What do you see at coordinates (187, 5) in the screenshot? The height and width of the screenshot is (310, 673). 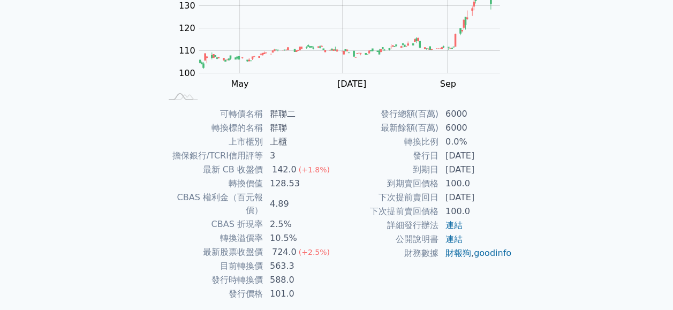 I see `tspan: 130` at bounding box center [187, 5].